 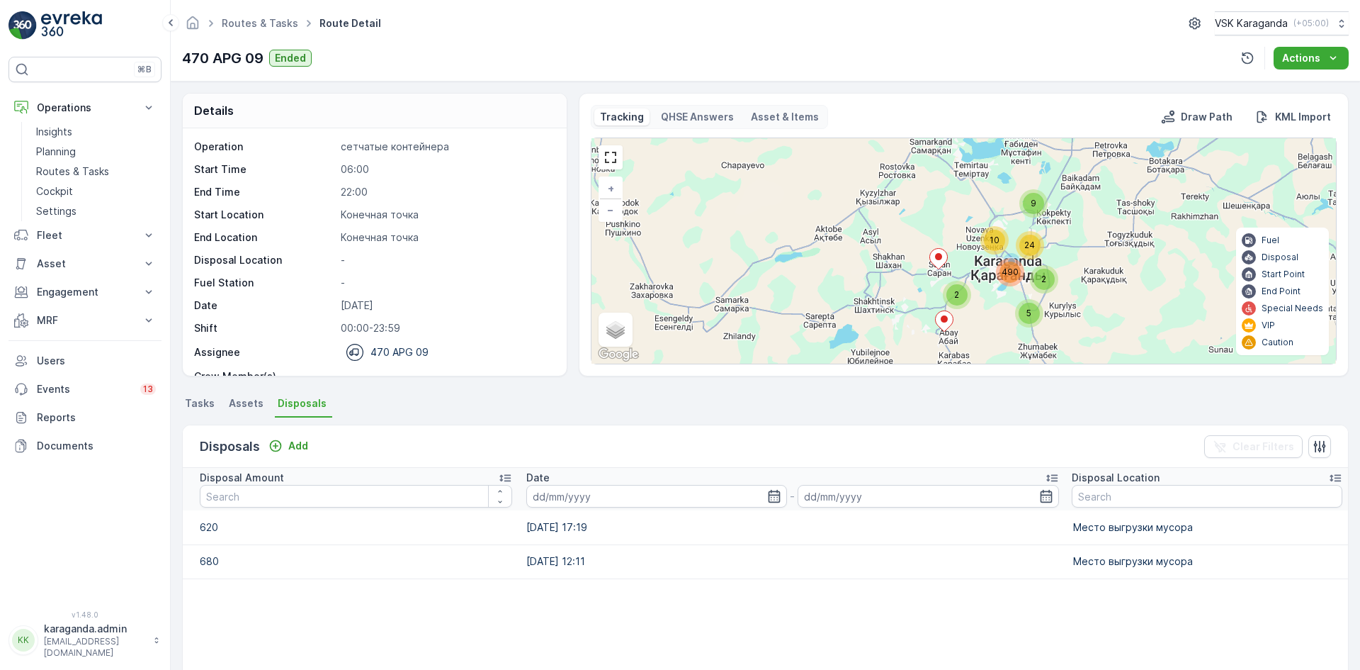 I want to click on span: 9, so click(x=1034, y=203).